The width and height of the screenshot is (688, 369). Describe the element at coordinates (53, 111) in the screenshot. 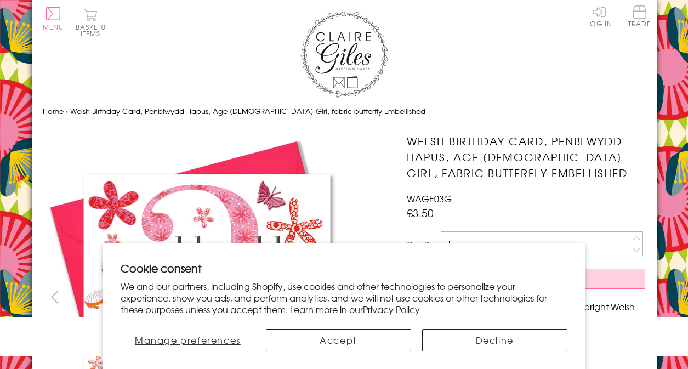

I see `a: Home` at that location.